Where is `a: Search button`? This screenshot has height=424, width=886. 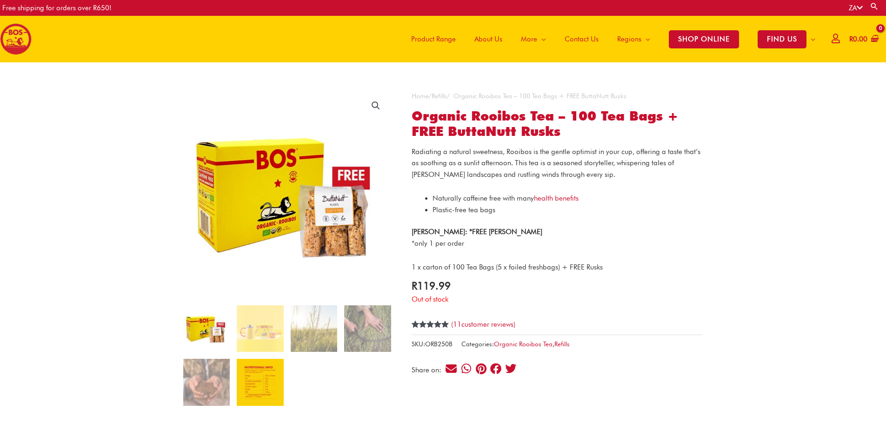
a: Search button is located at coordinates (874, 6).